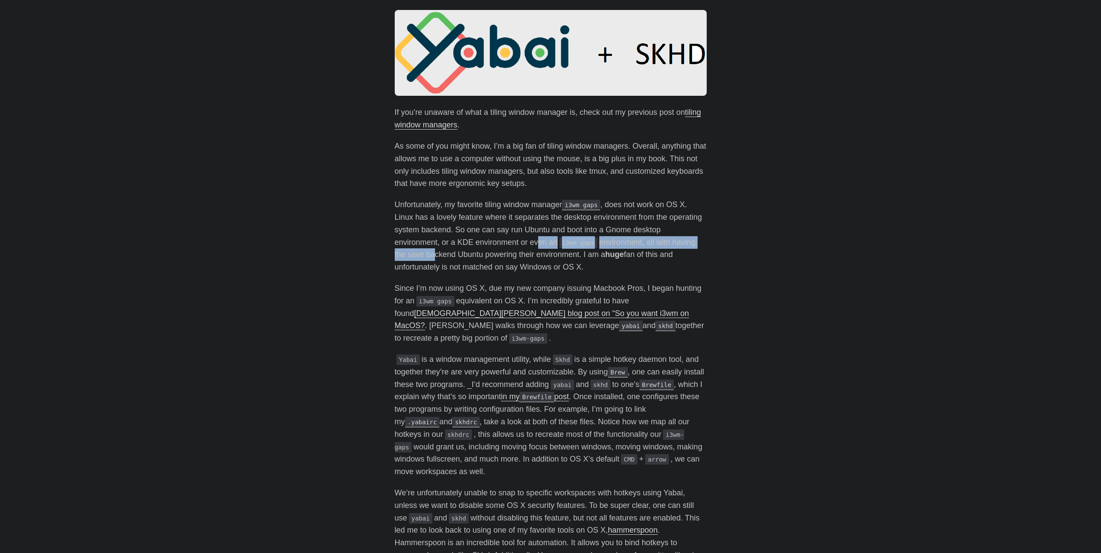 This screenshot has width=1101, height=553. What do you see at coordinates (618, 372) in the screenshot?
I see `a: Brew` at bounding box center [618, 372].